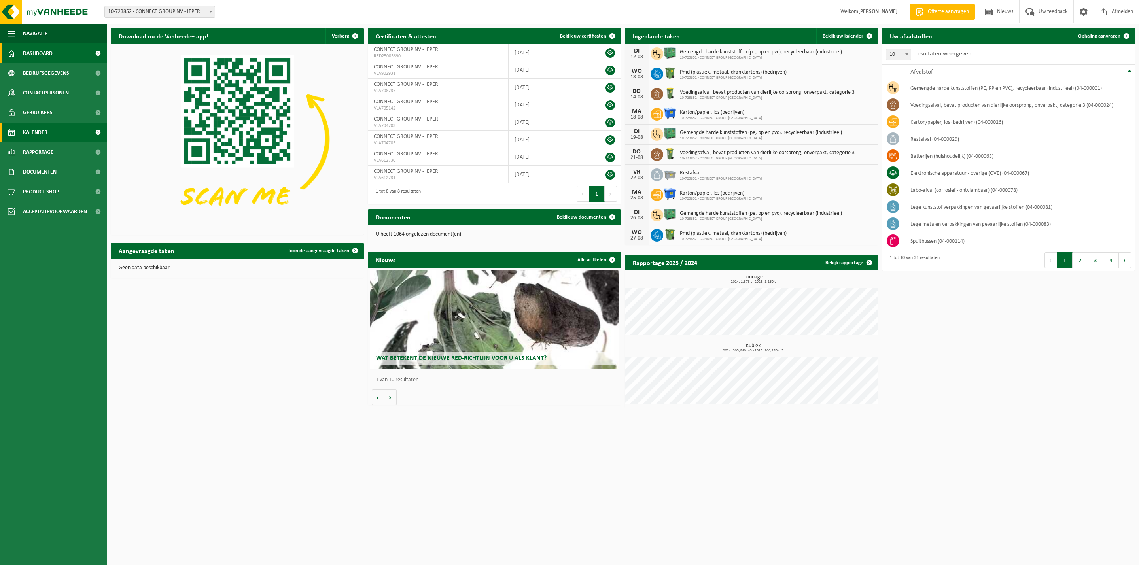  What do you see at coordinates (160, 12) in the screenshot?
I see `span: 10-723852 - CONNECT GROUP NV - IEPER` at bounding box center [160, 12].